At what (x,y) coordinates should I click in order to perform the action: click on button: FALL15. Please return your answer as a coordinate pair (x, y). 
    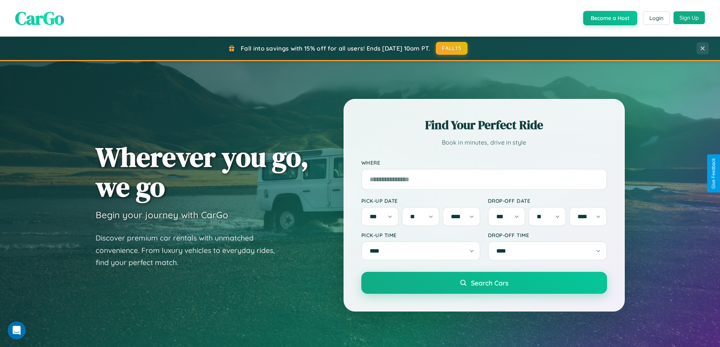
    Looking at the image, I should click on (452, 48).